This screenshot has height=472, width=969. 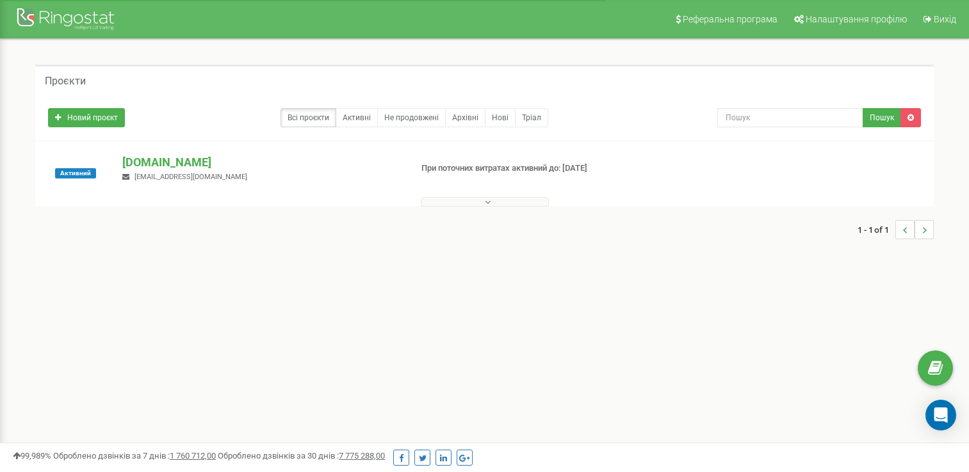 What do you see at coordinates (357, 118) in the screenshot?
I see `a: Активні` at bounding box center [357, 118].